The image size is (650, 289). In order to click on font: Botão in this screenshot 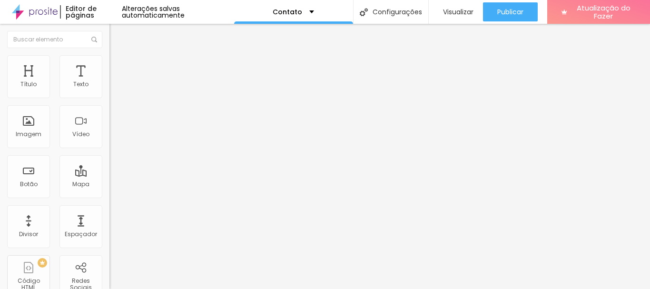, I will do `click(29, 184)`.